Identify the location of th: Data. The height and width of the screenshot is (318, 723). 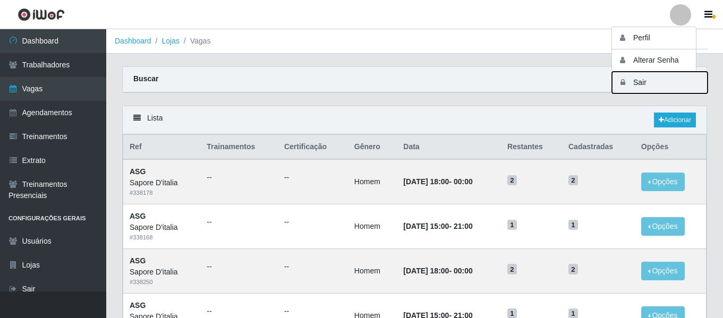
(449, 147).